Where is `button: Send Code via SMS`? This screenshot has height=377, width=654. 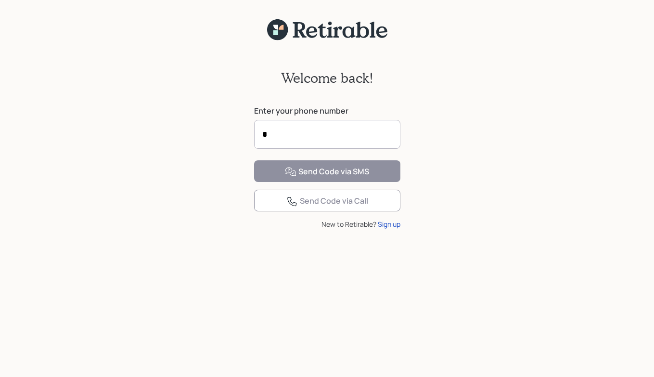 button: Send Code via SMS is located at coordinates (327, 171).